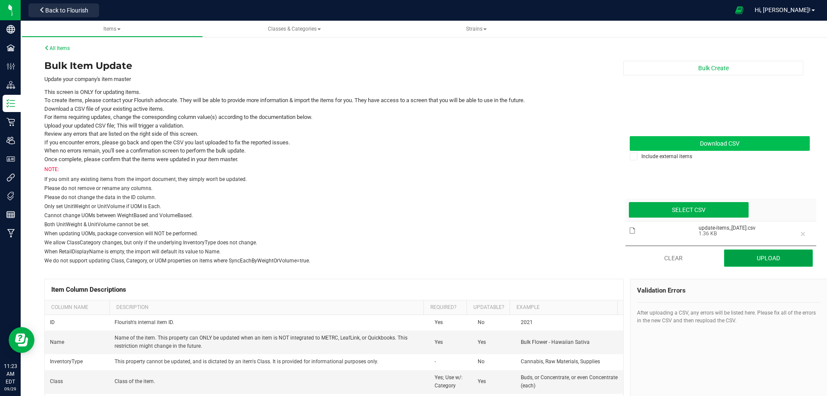  I want to click on td: Name of the item. This property can ONLY be updated when an item is NOT integrated to METRC, Leaf..., so click(269, 342).